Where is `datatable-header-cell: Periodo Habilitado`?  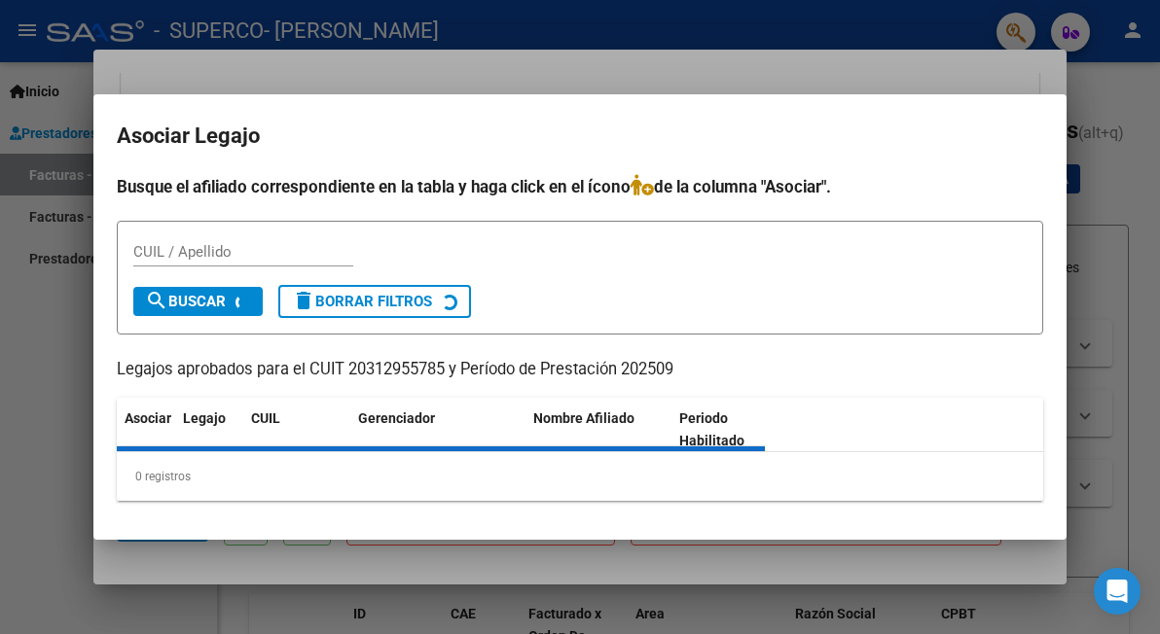 datatable-header-cell: Periodo Habilitado is located at coordinates (737, 430).